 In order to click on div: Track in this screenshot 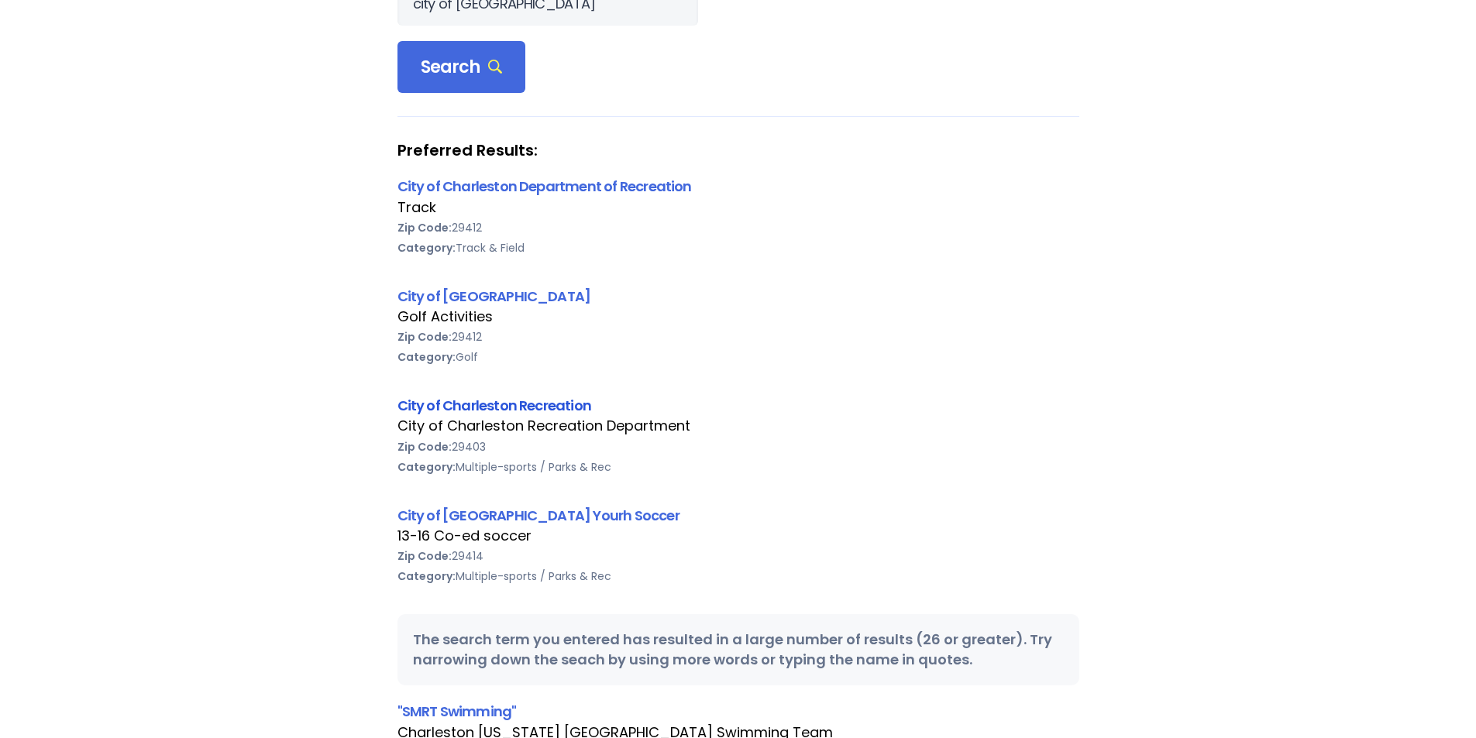, I will do `click(738, 208)`.